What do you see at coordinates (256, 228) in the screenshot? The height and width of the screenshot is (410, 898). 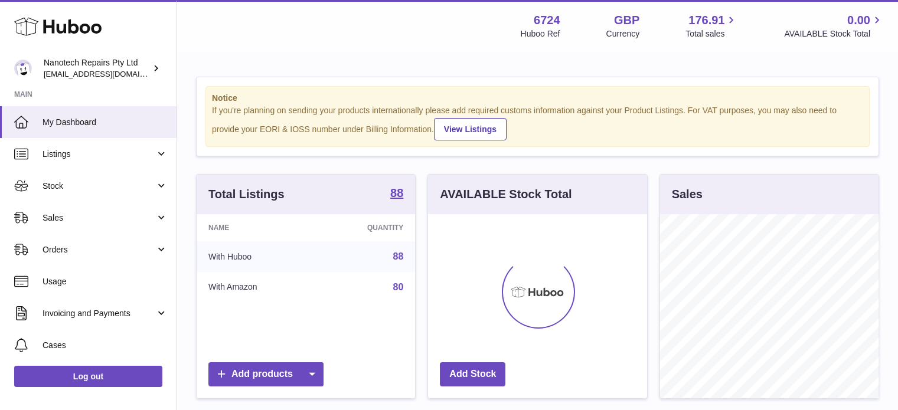 I see `th: Name` at bounding box center [256, 228].